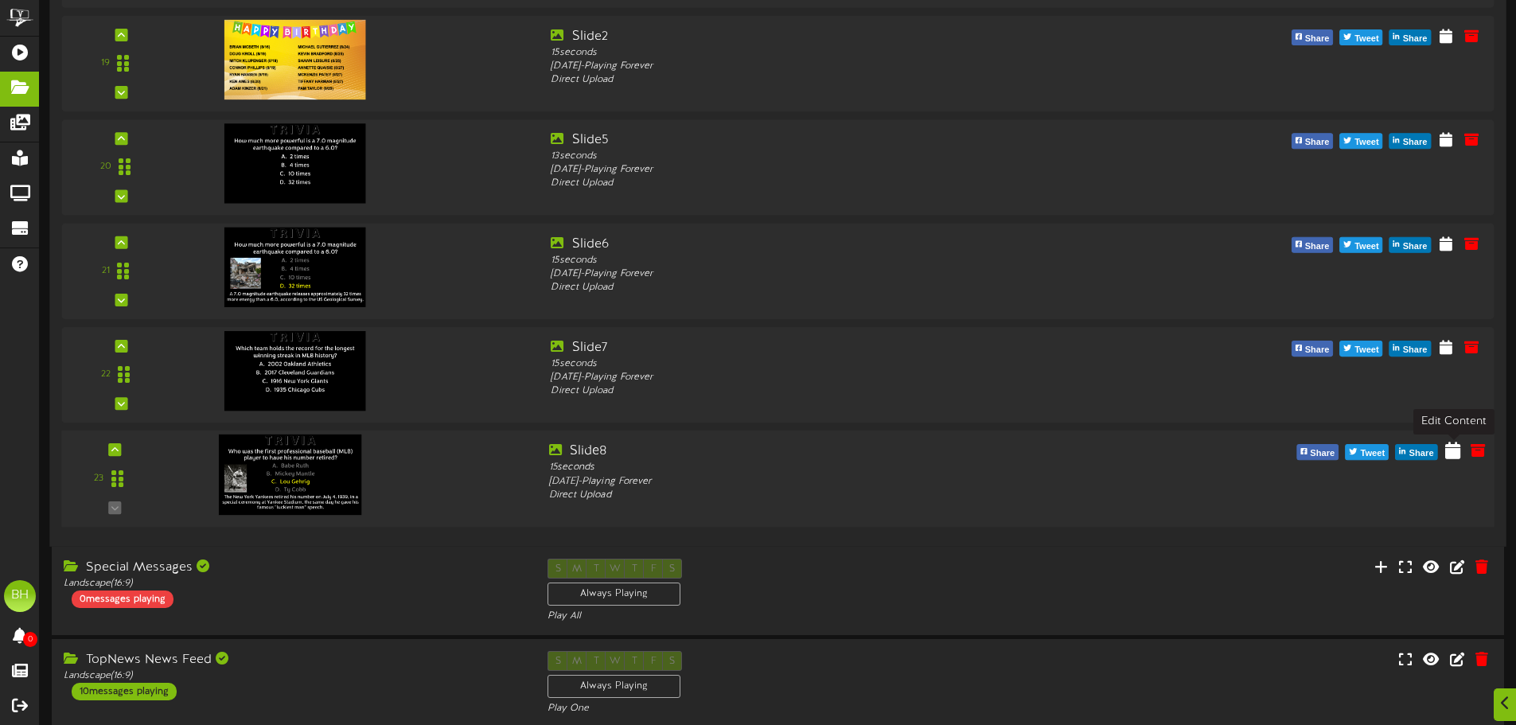 This screenshot has width=1516, height=725. I want to click on div: Slide8, so click(838, 451).